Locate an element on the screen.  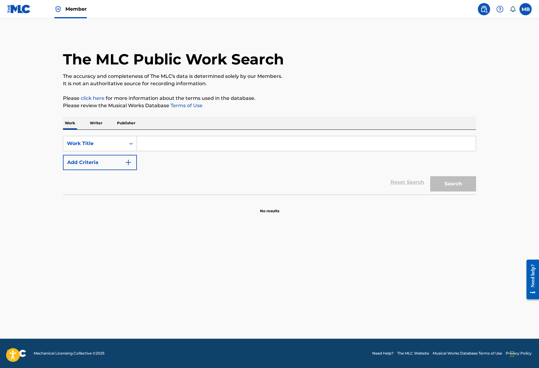
img: search is located at coordinates (484, 9).